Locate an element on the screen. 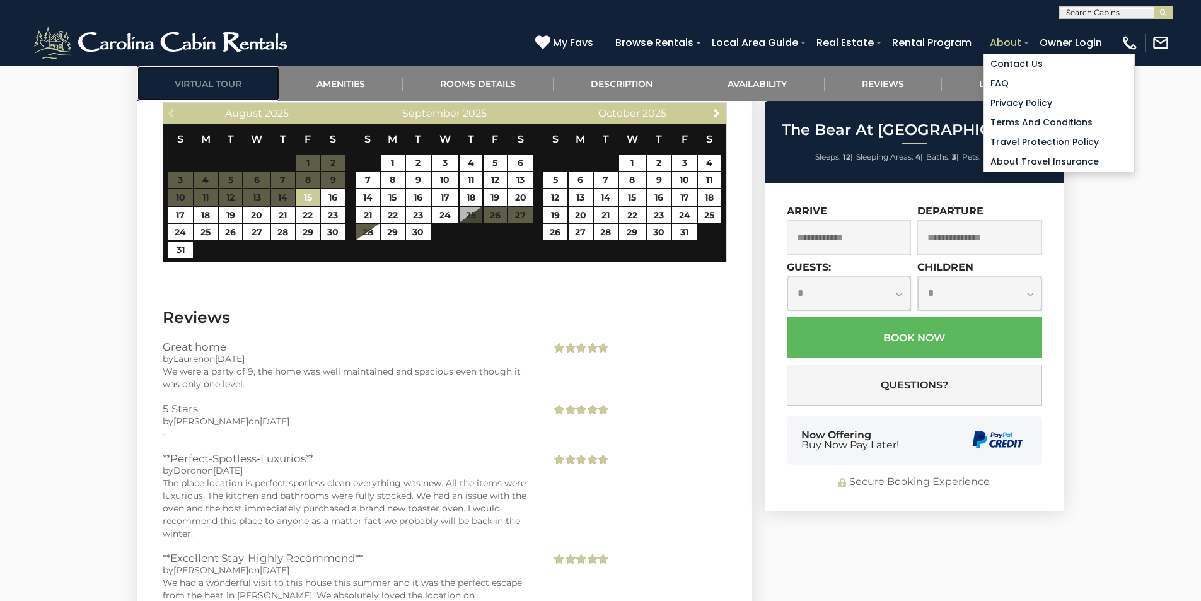 This screenshot has height=601, width=1201. a: 7 is located at coordinates (368, 180).